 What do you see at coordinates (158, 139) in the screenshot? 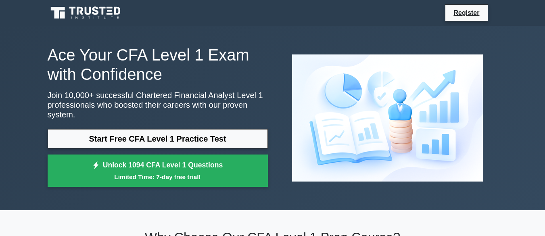
I see `a: Start Free CFA Level 1 Practice Test` at bounding box center [158, 139].